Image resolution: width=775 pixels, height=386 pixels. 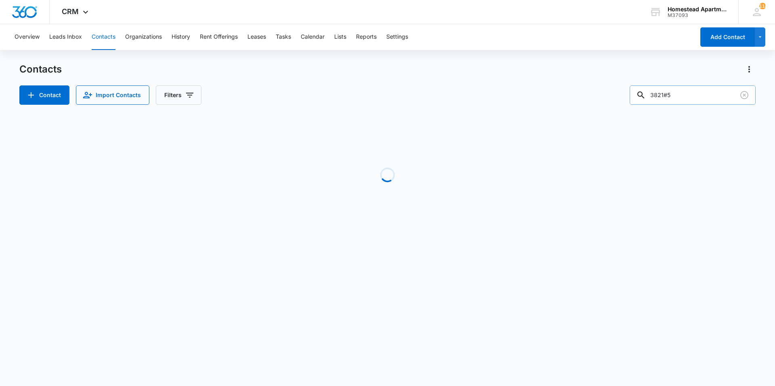 I want to click on button: Leads Inbox, so click(x=65, y=37).